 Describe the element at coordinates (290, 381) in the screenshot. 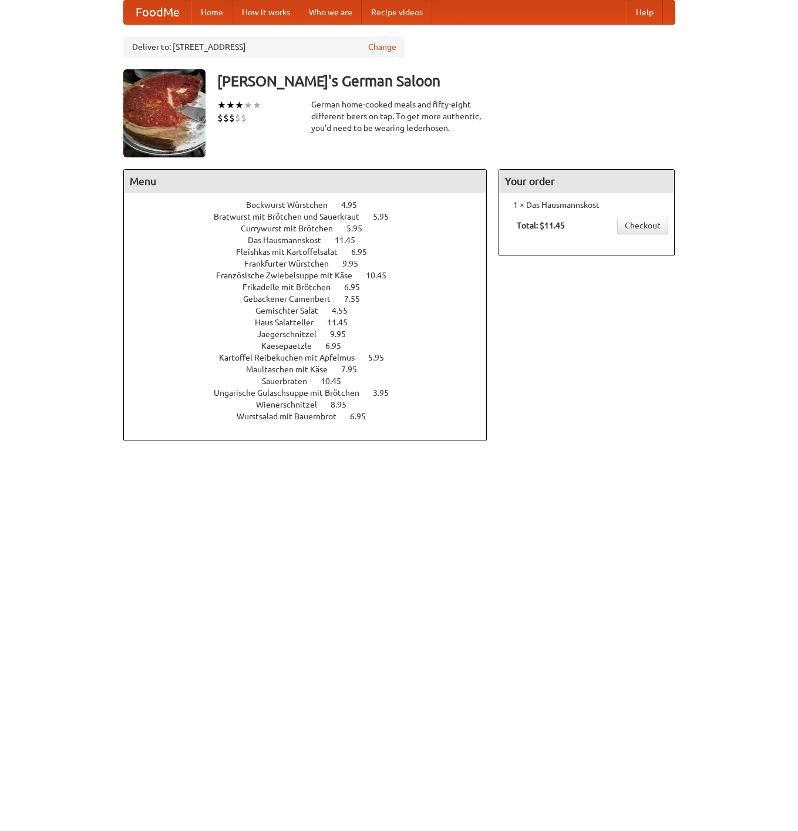

I see `span: Sauerbraten` at that location.